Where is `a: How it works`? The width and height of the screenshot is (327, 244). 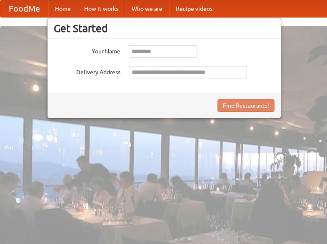
a: How it works is located at coordinates (101, 9).